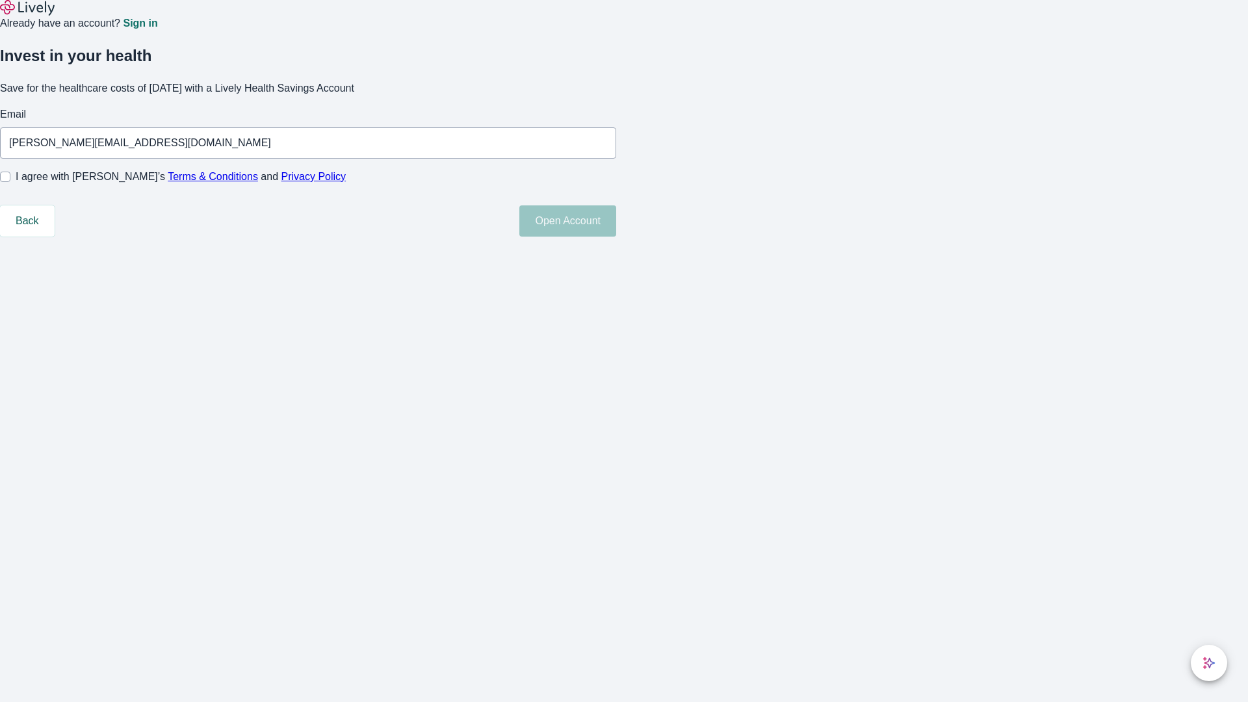 The image size is (1248, 702). I want to click on svg: Lively AI Assistant, so click(1209, 663).